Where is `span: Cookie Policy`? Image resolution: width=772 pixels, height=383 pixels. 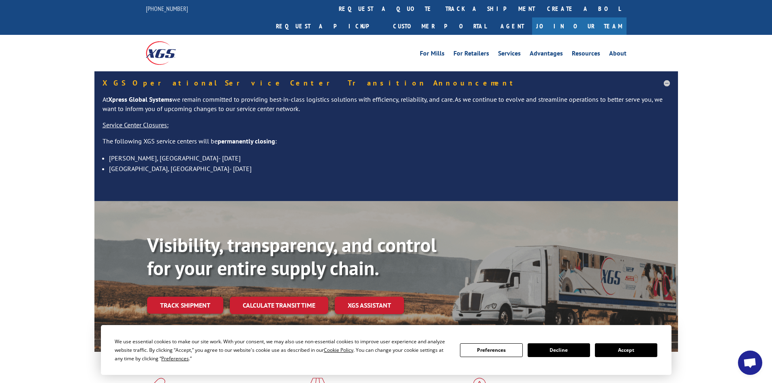
span: Cookie Policy is located at coordinates (338, 350).